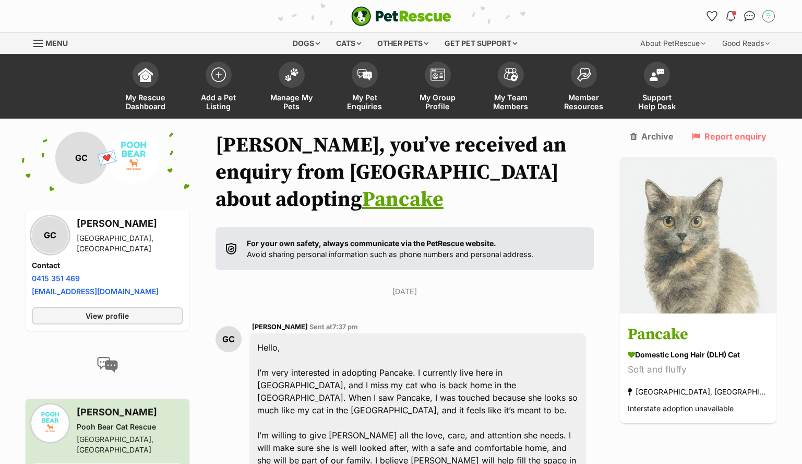  Describe the element at coordinates (713, 16) in the screenshot. I see `a: Favourites` at that location.